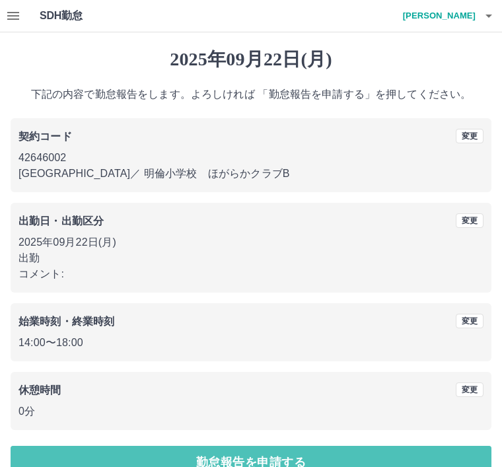 Image resolution: width=502 pixels, height=467 pixels. I want to click on b: 休憩時間, so click(40, 390).